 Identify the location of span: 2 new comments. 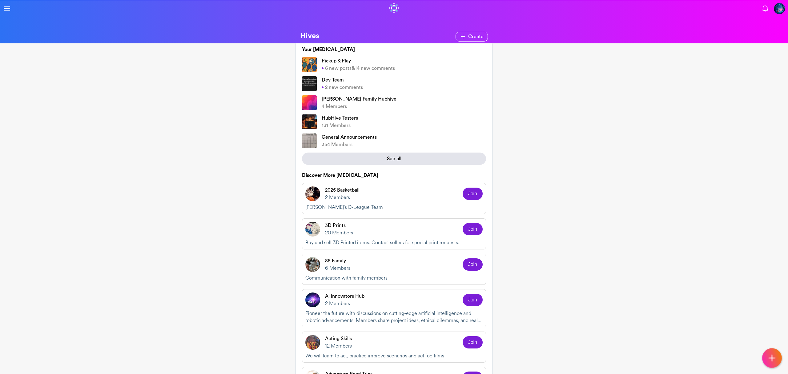
(344, 87).